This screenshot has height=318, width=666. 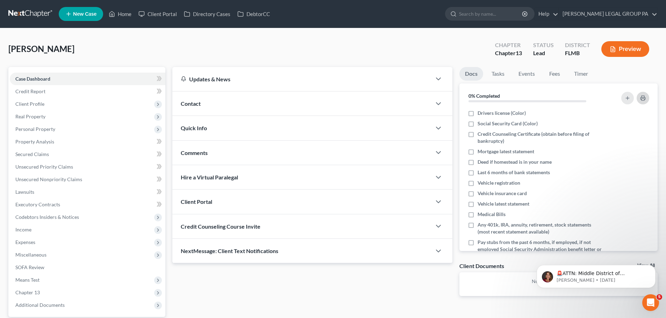 I want to click on span: Executory Contracts, so click(x=38, y=204).